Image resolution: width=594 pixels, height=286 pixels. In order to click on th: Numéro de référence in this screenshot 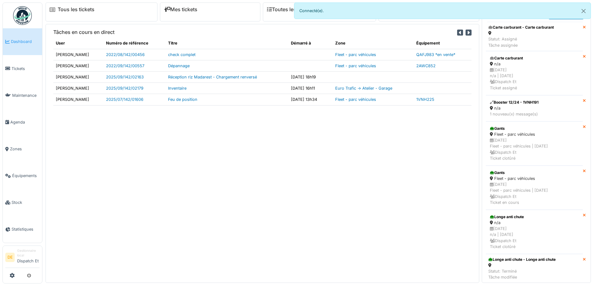, I will do `click(134, 43)`.